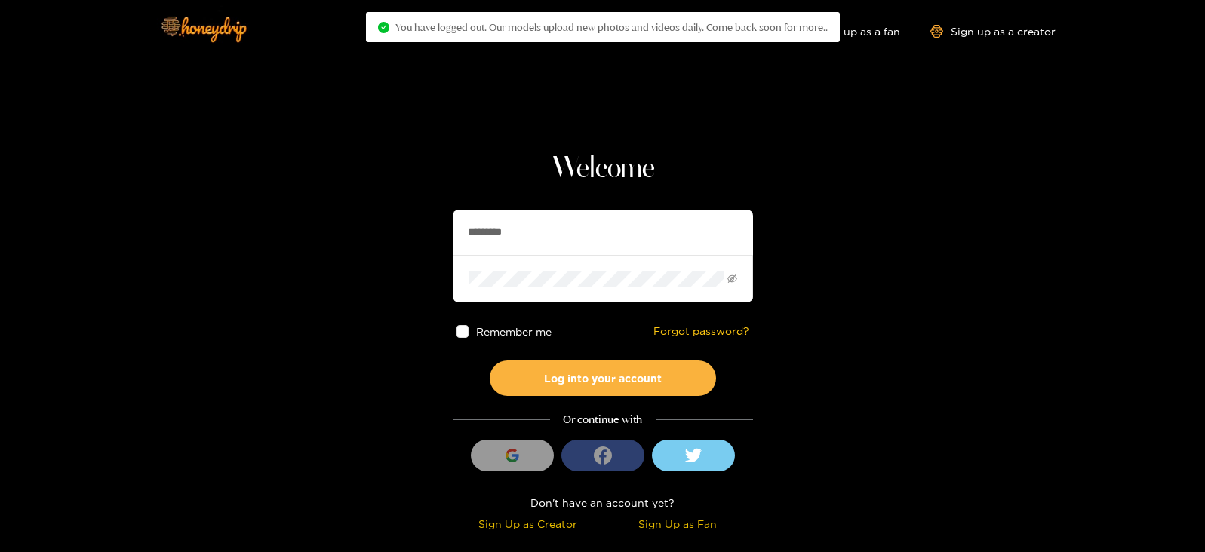 The height and width of the screenshot is (552, 1205). Describe the element at coordinates (848, 31) in the screenshot. I see `a: Sign up as a fan` at that location.